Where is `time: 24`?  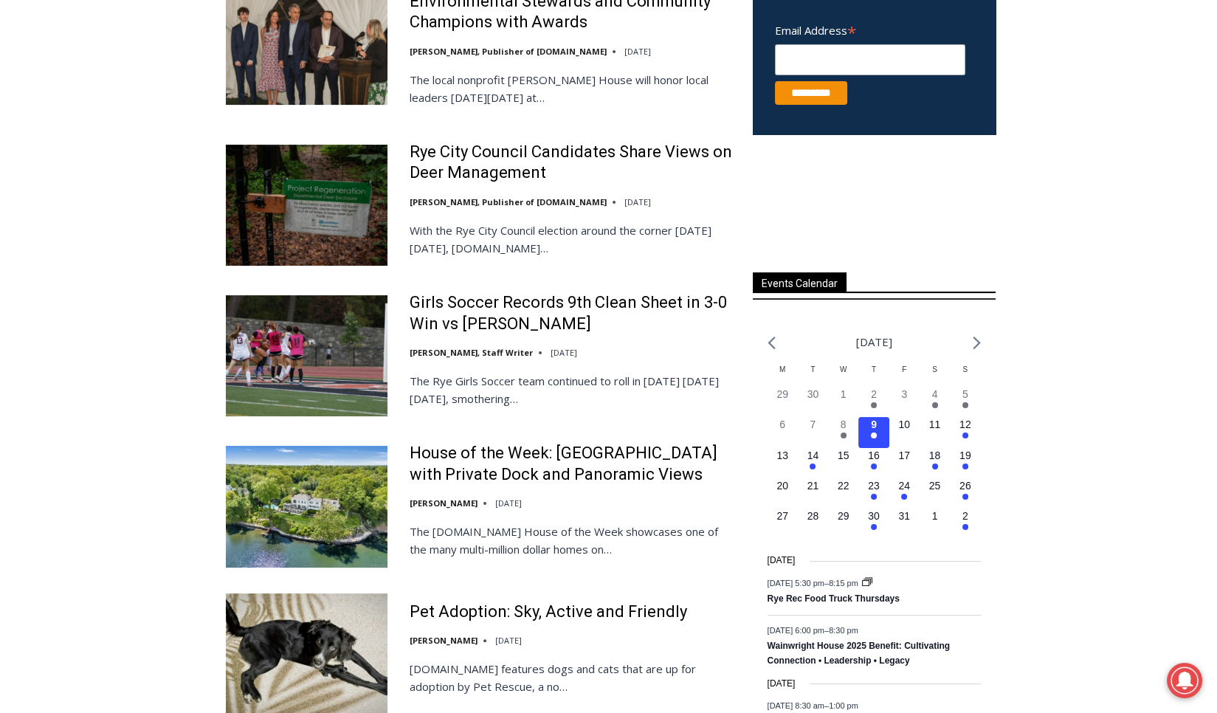
time: 24 is located at coordinates (904, 486).